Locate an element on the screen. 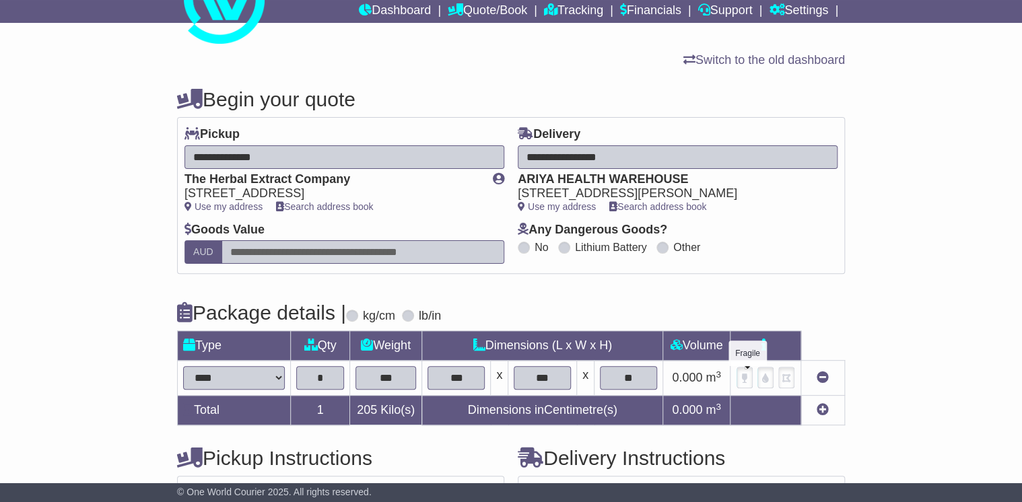 This screenshot has width=1022, height=502. label: kg/cm is located at coordinates (379, 316).